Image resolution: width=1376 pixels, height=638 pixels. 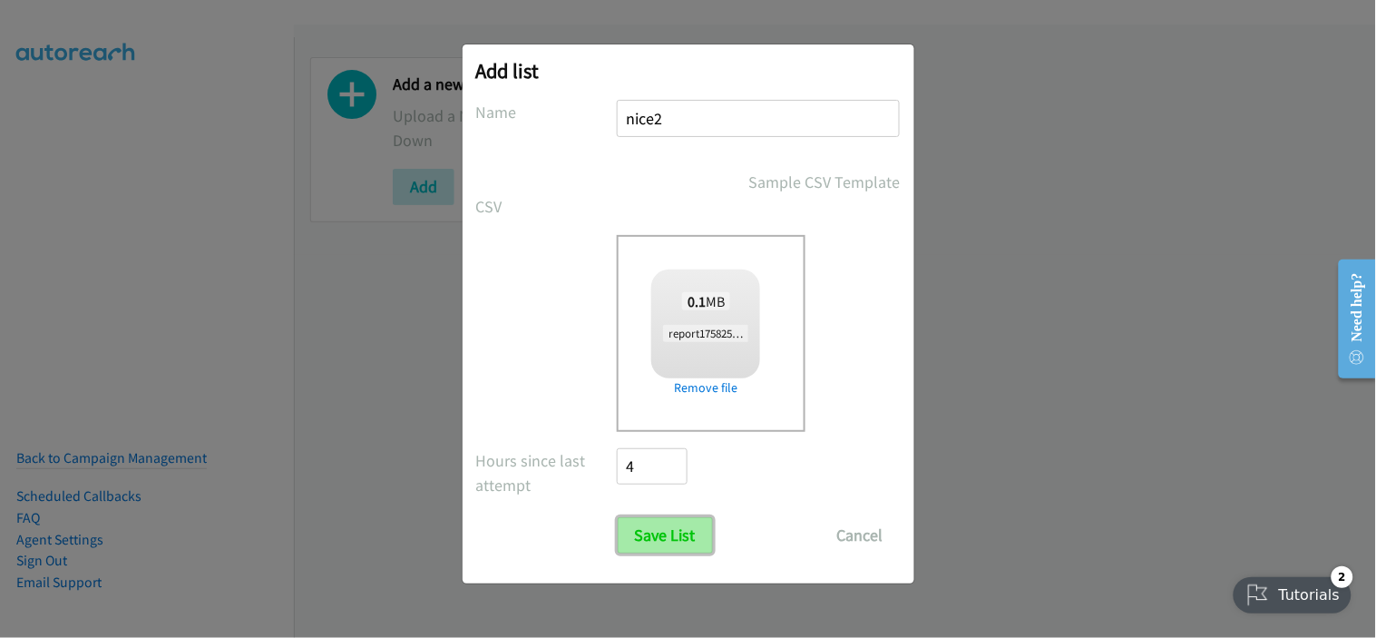 What do you see at coordinates (689, 71) in the screenshot?
I see `h2: Add list` at bounding box center [689, 71].